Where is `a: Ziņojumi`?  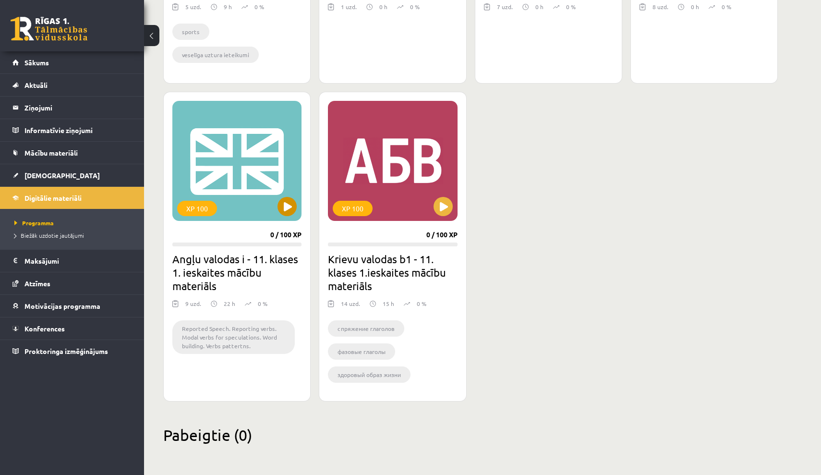 a: Ziņojumi is located at coordinates (72, 108).